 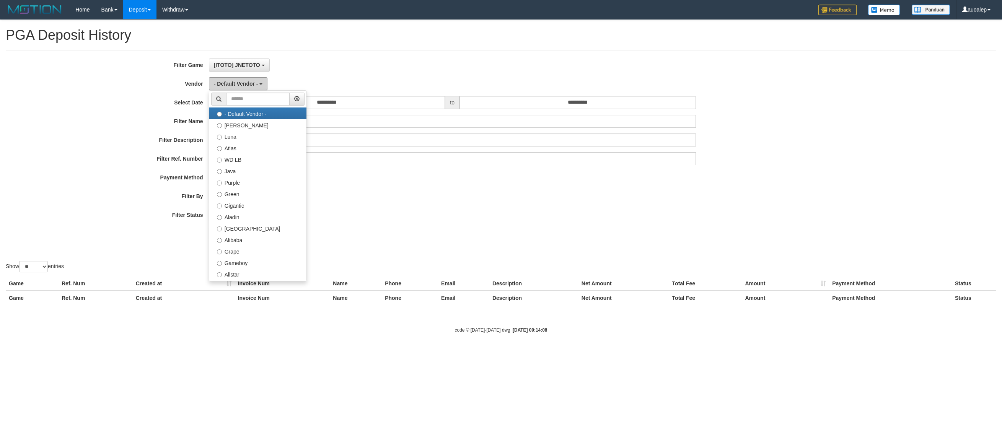 What do you see at coordinates (219, 114) in the screenshot?
I see `input: - Default Vendor -` at bounding box center [219, 114].